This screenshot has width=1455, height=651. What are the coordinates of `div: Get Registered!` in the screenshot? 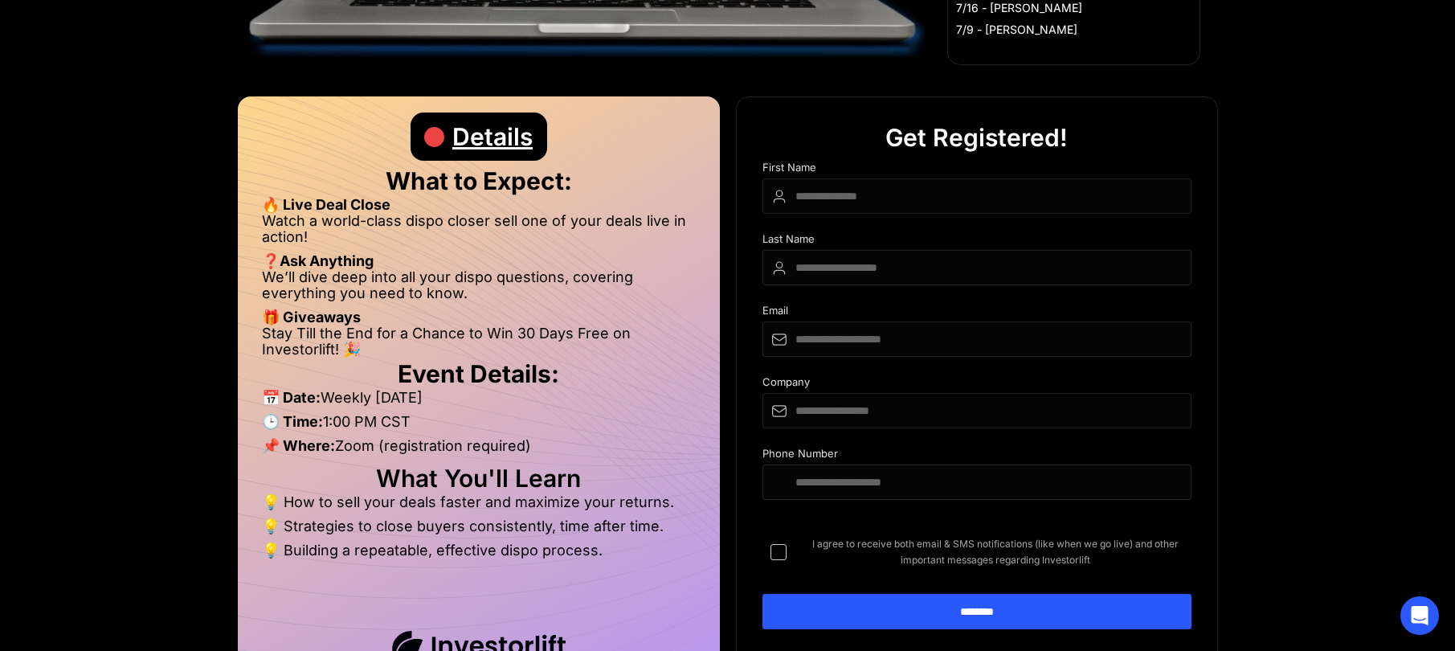 It's located at (976, 137).